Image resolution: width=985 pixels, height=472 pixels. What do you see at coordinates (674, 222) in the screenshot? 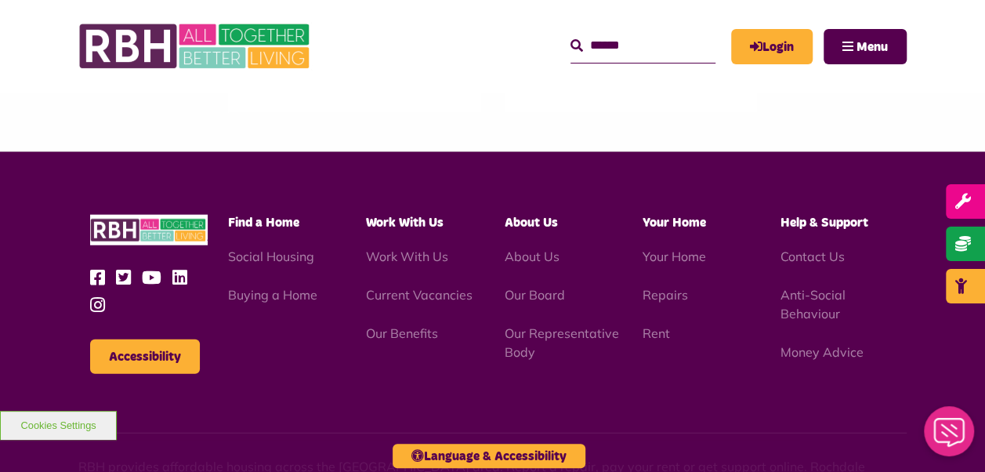
I see `span: Your Home` at bounding box center [674, 222].